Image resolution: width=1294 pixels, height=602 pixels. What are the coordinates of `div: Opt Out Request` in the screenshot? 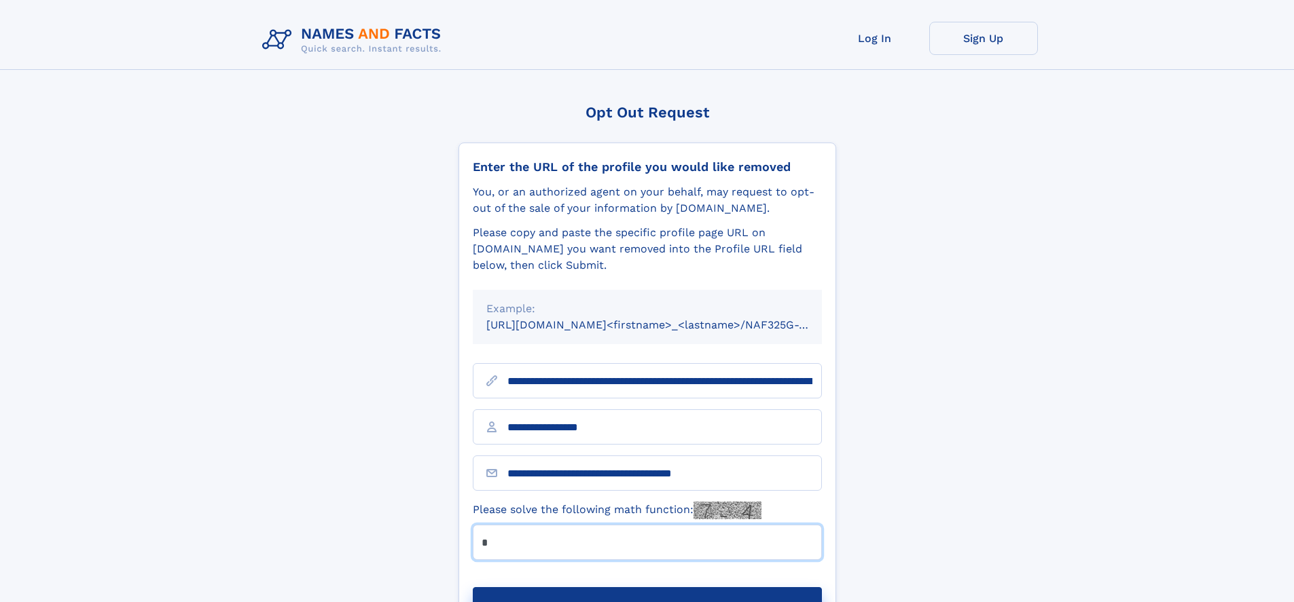 It's located at (647, 112).